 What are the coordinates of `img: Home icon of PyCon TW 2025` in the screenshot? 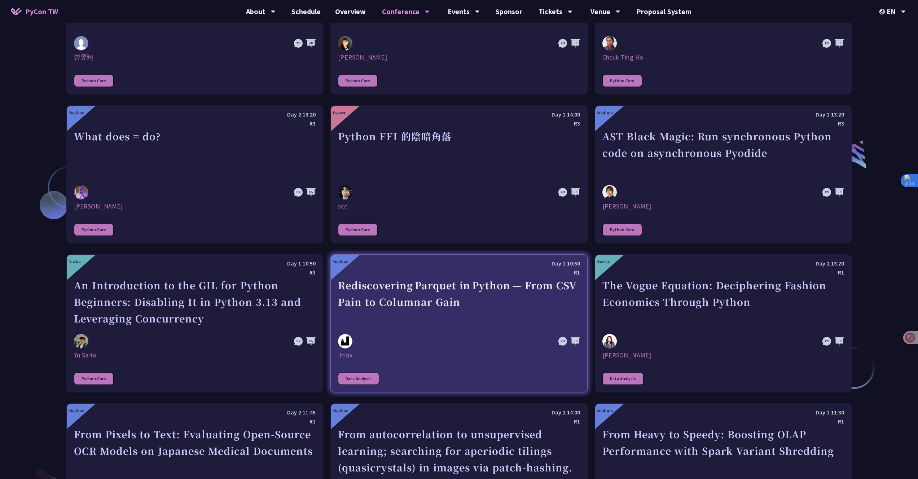 It's located at (16, 12).